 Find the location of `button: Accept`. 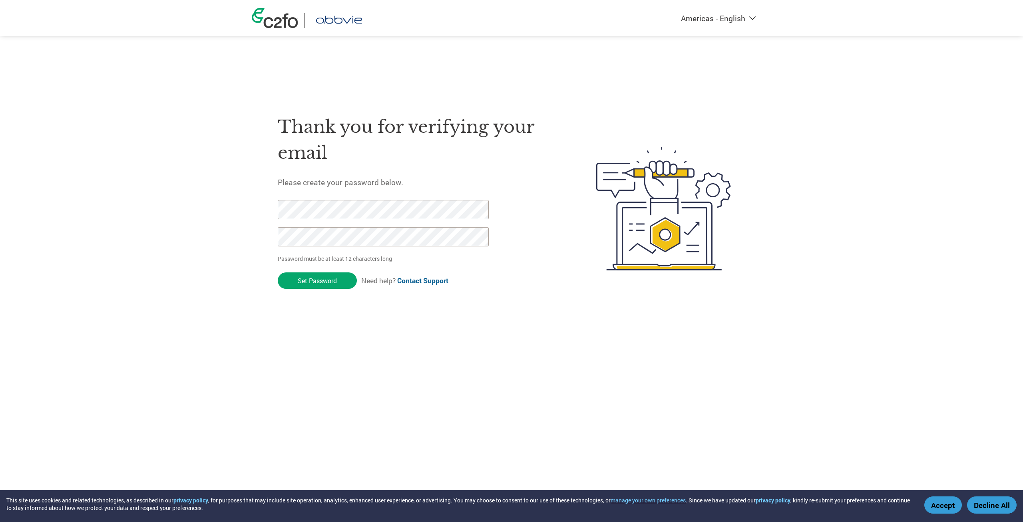

button: Accept is located at coordinates (943, 504).